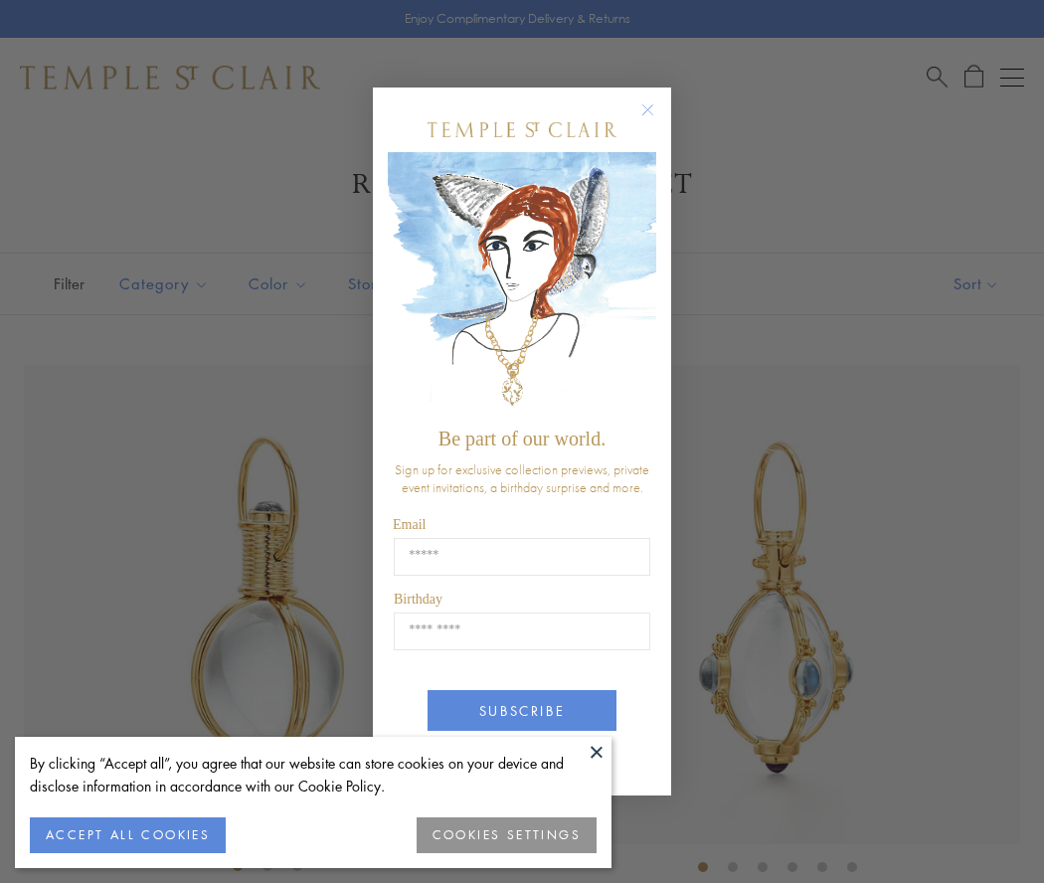  I want to click on button: ACCEPT ALL COOKIES, so click(127, 836).